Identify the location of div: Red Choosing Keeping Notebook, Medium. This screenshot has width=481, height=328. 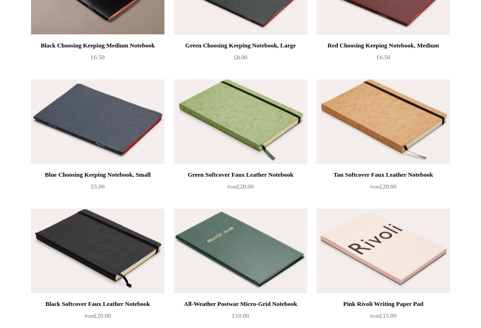
(383, 46).